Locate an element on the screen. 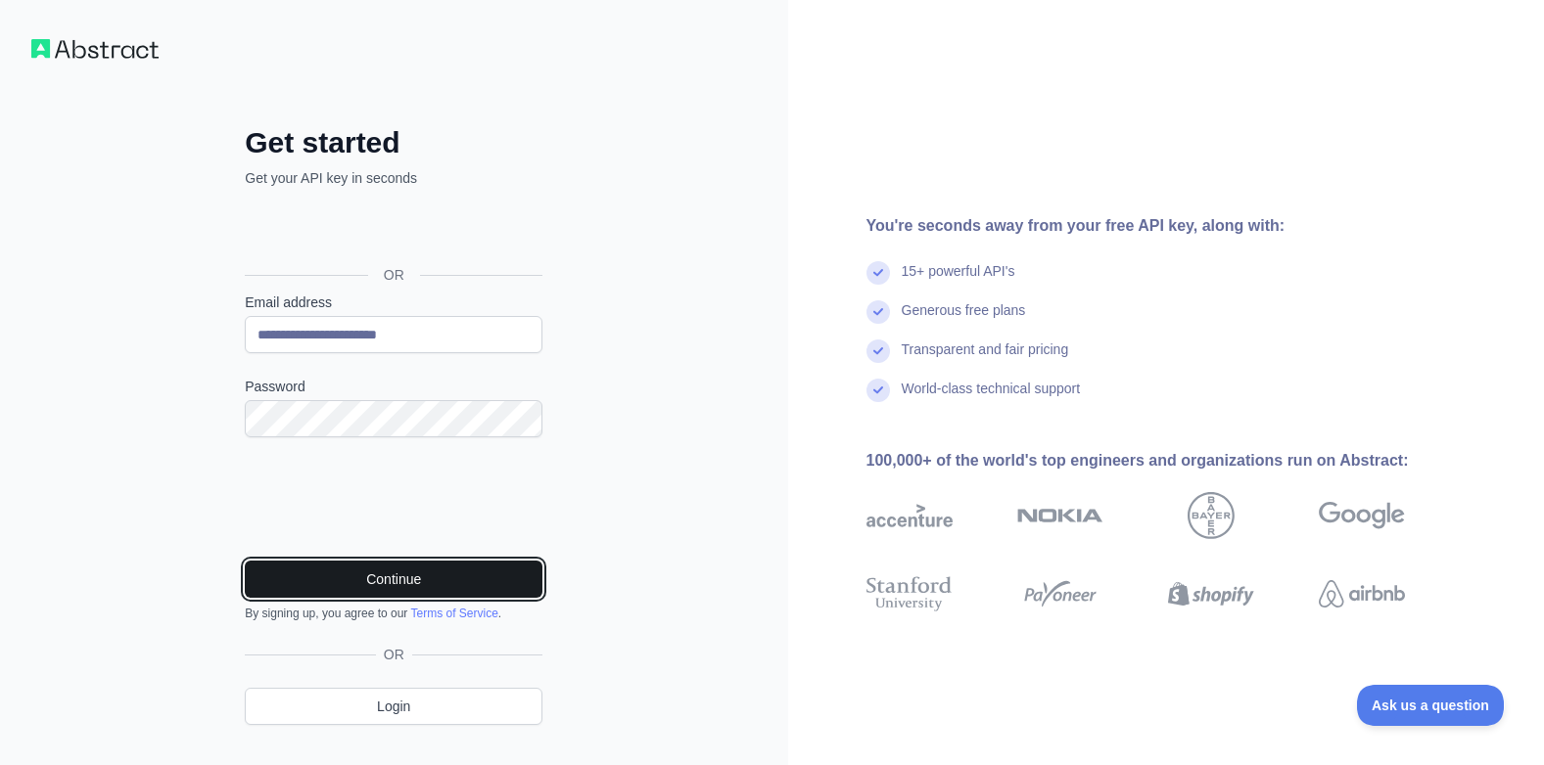 This screenshot has height=765, width=1544. img: Workflow is located at coordinates (95, 49).